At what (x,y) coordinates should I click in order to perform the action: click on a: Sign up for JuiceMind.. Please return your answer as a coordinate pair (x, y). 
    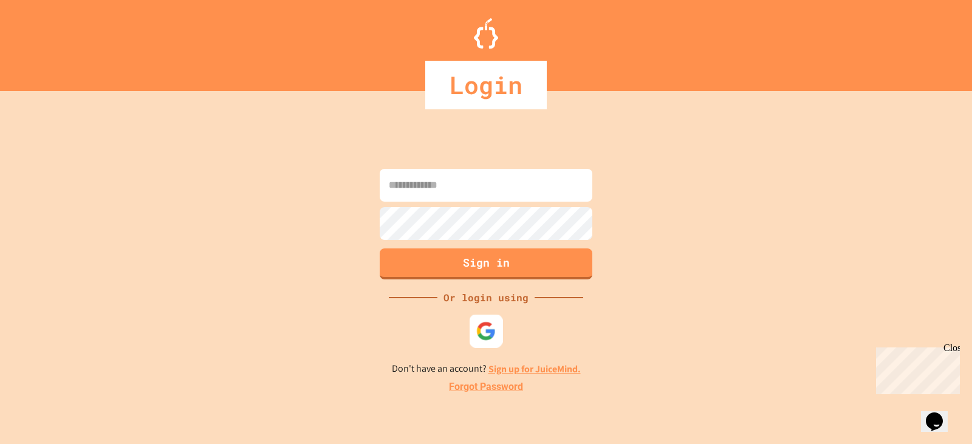
    Looking at the image, I should click on (535, 369).